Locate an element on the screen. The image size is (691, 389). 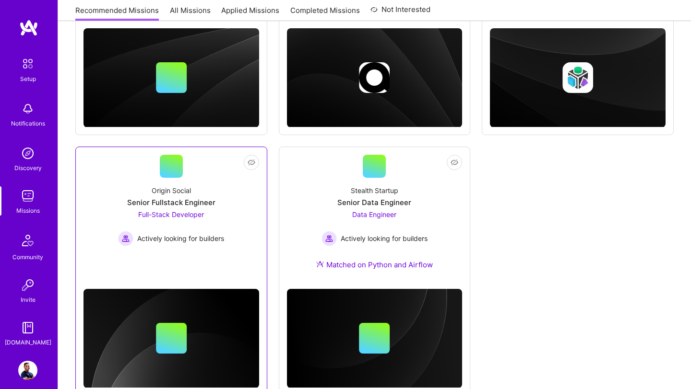
a: All Missions is located at coordinates (190, 13).